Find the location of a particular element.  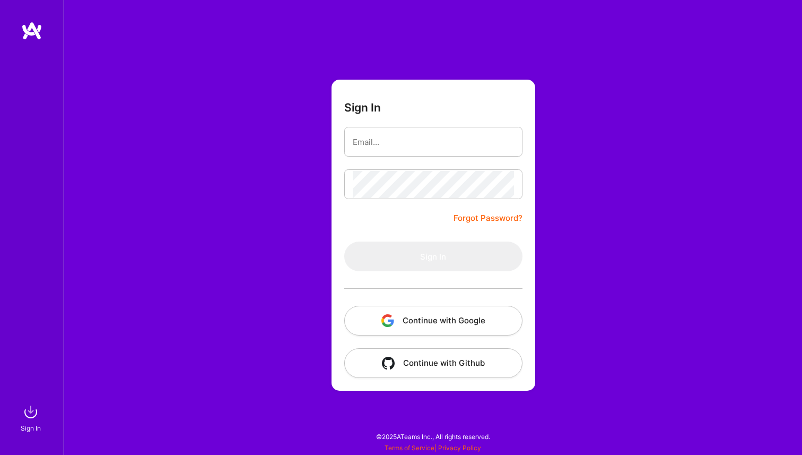

button: Continue with Github is located at coordinates (433, 363).